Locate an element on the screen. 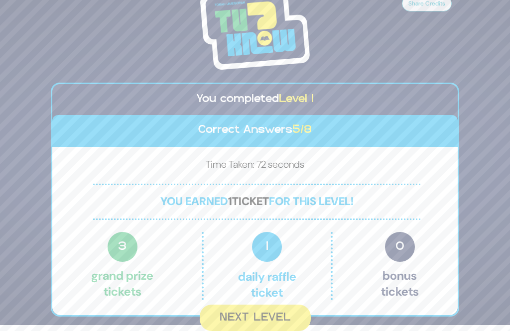 This screenshot has width=510, height=331. p: You completed is located at coordinates (255, 100).